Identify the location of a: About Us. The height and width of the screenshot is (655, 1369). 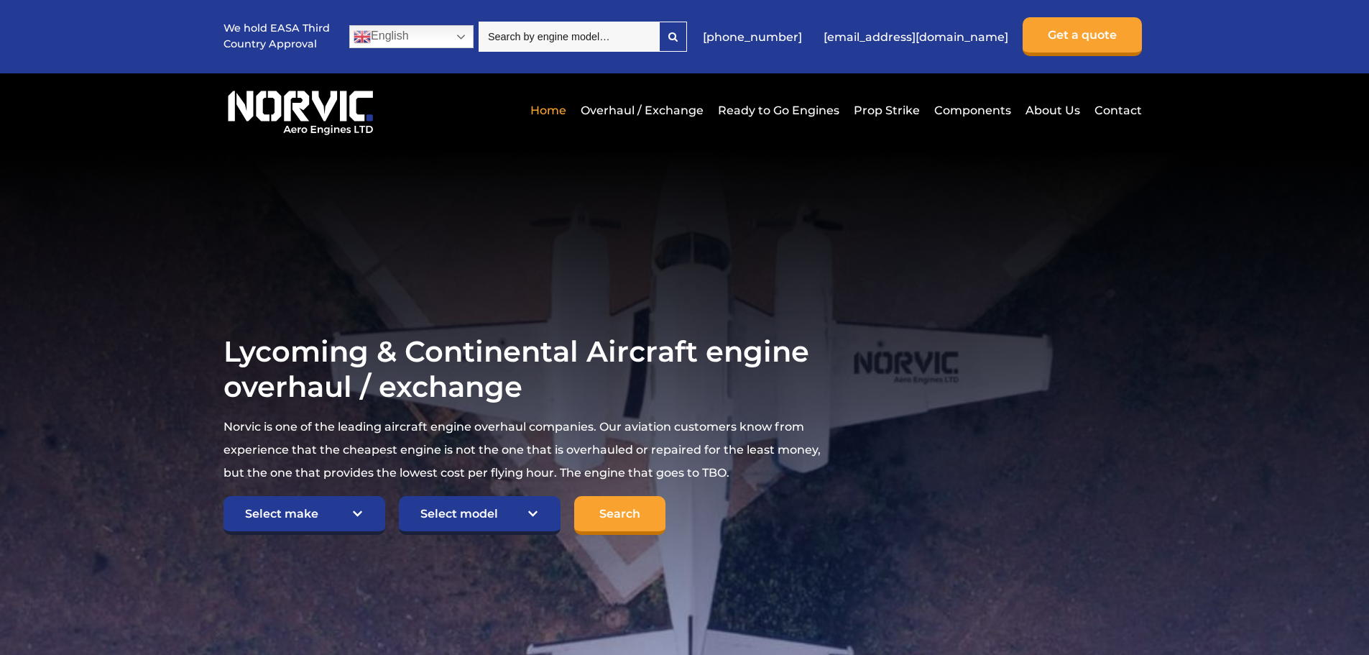
(1053, 110).